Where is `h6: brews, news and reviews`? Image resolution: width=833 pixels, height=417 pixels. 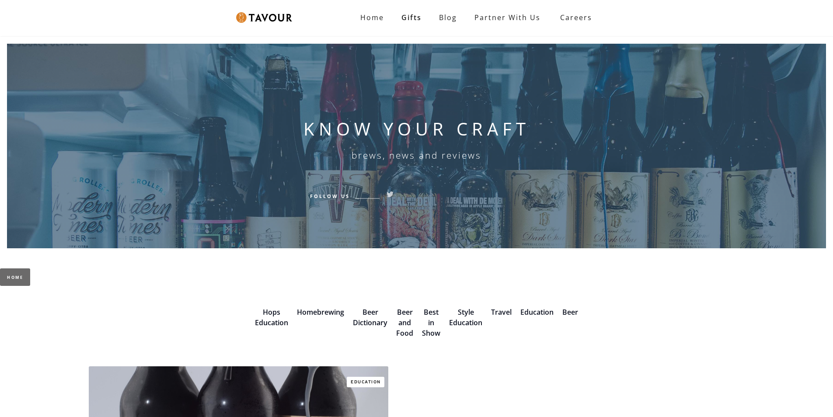
h6: brews, news and reviews is located at coordinates (416, 155).